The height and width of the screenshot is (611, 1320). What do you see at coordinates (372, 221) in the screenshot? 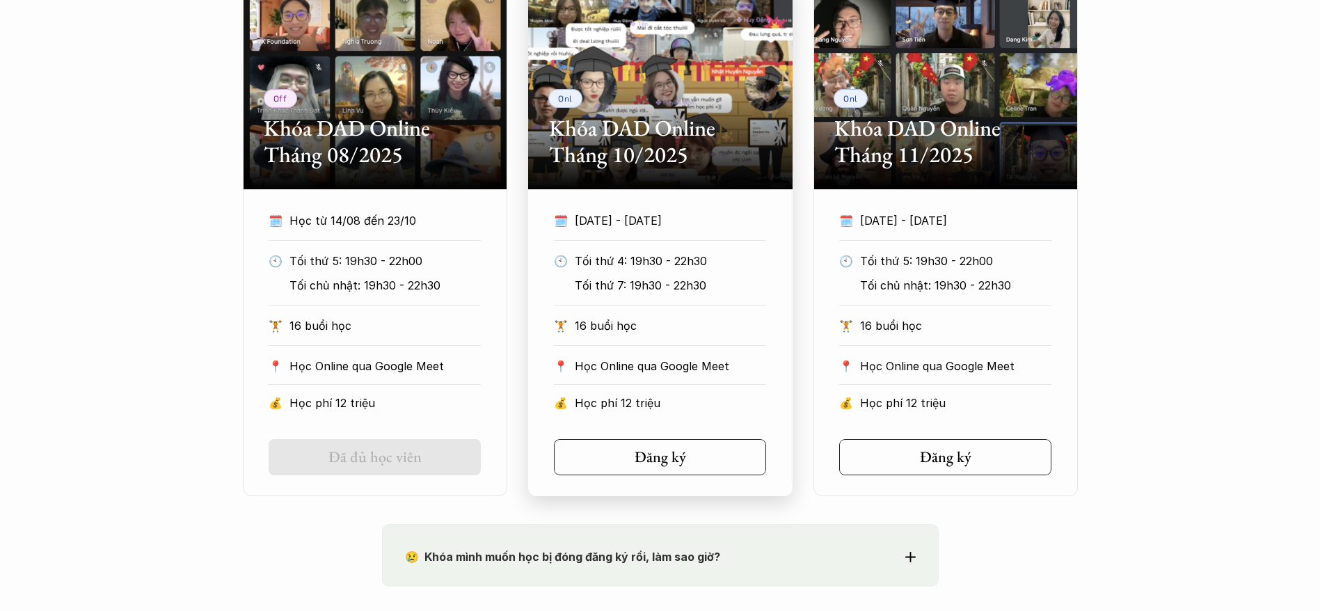
I see `p: Học từ 14/08 đến 23/10` at bounding box center [372, 221].